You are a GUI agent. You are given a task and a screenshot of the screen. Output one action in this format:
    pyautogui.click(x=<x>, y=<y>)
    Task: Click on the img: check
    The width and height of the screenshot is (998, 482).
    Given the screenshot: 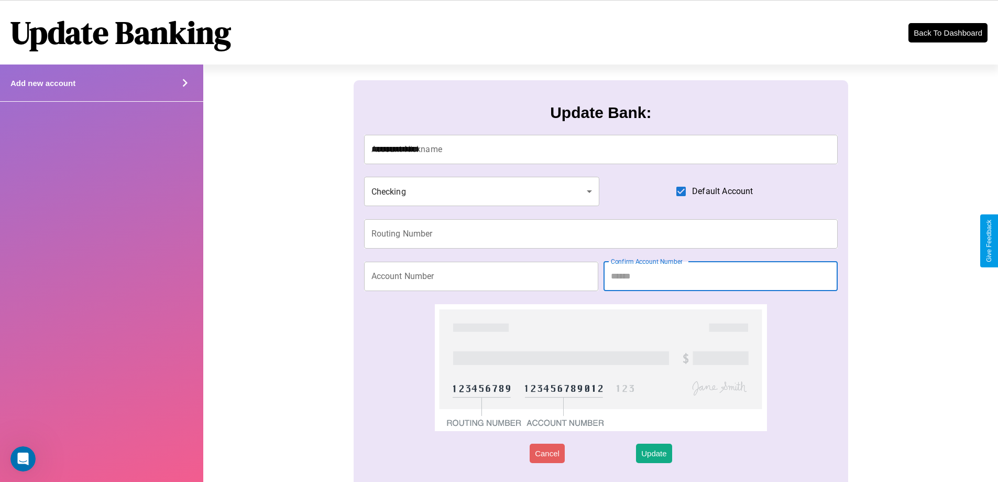 What is the action you would take?
    pyautogui.click(x=601, y=367)
    